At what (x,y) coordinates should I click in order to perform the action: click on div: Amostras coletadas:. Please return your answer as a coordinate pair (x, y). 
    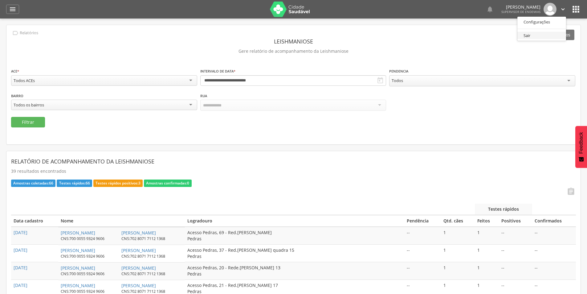
    Looking at the image, I should click on (33, 183).